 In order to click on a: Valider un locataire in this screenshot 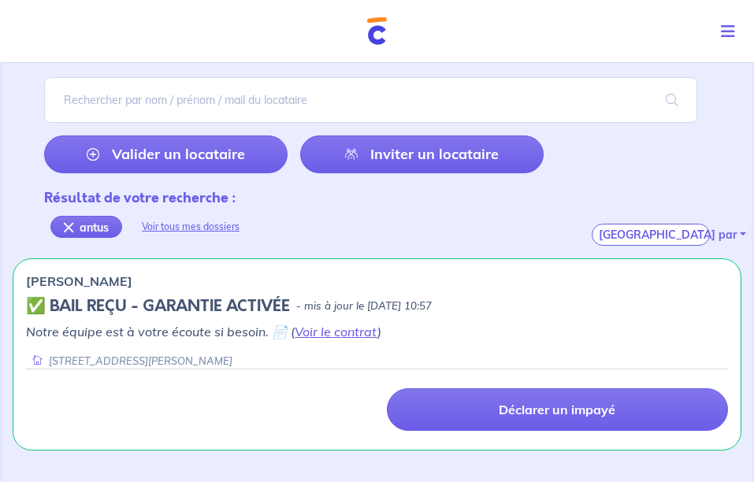, I will do `click(166, 154)`.